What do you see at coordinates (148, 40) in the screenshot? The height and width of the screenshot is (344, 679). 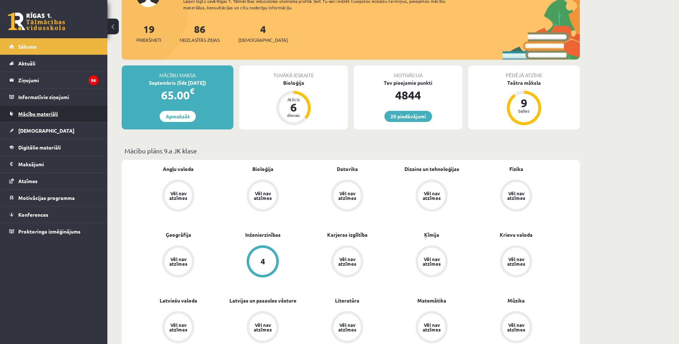 I see `span: Priekšmeti` at bounding box center [148, 40].